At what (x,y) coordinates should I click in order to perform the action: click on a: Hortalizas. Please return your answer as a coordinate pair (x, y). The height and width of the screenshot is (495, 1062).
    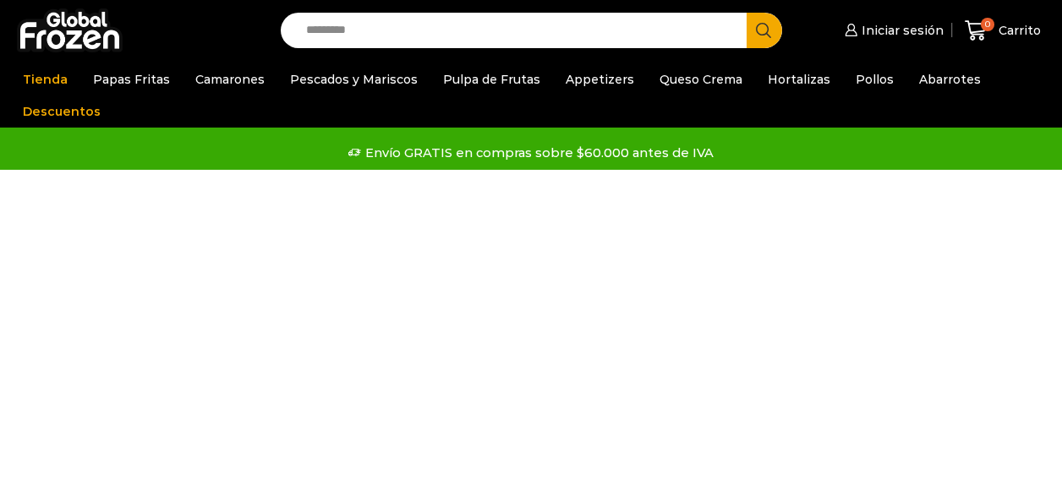
    Looking at the image, I should click on (799, 79).